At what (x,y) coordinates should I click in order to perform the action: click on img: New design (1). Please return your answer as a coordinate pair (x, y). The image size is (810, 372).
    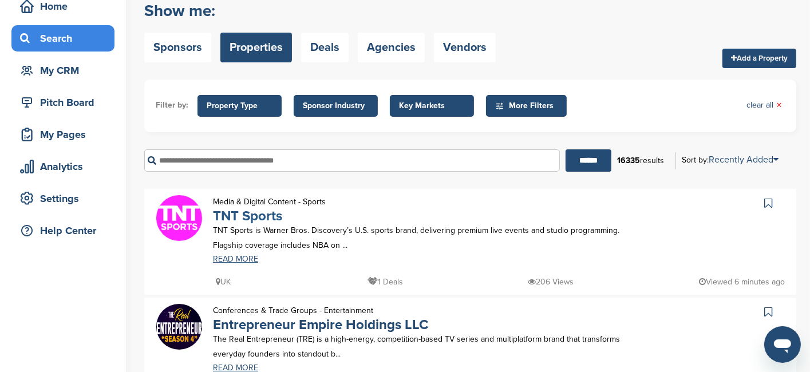
    Looking at the image, I should click on (179, 327).